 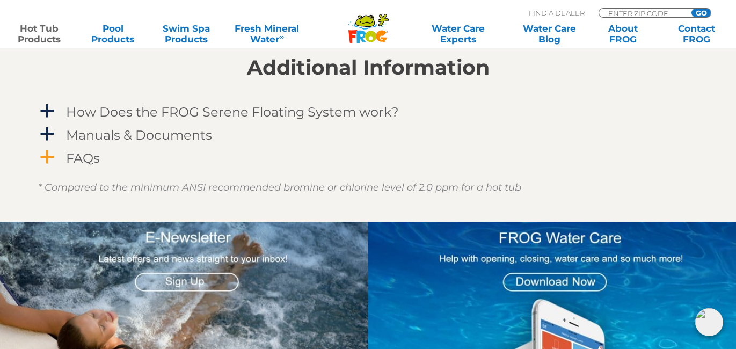 What do you see at coordinates (83, 158) in the screenshot?
I see `h4: FAQs` at bounding box center [83, 158].